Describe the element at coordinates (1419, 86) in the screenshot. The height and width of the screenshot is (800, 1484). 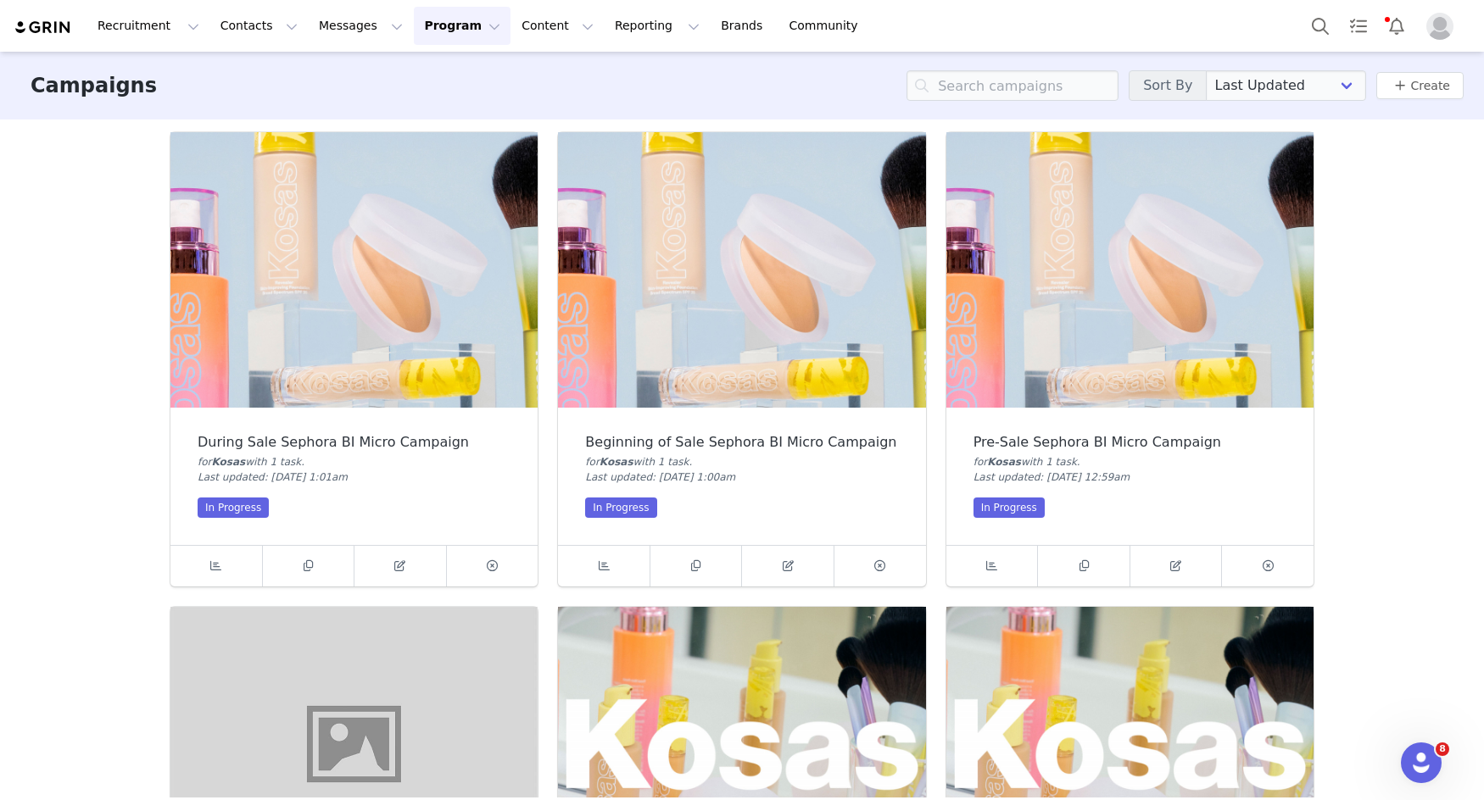
I see `button: Create` at that location.